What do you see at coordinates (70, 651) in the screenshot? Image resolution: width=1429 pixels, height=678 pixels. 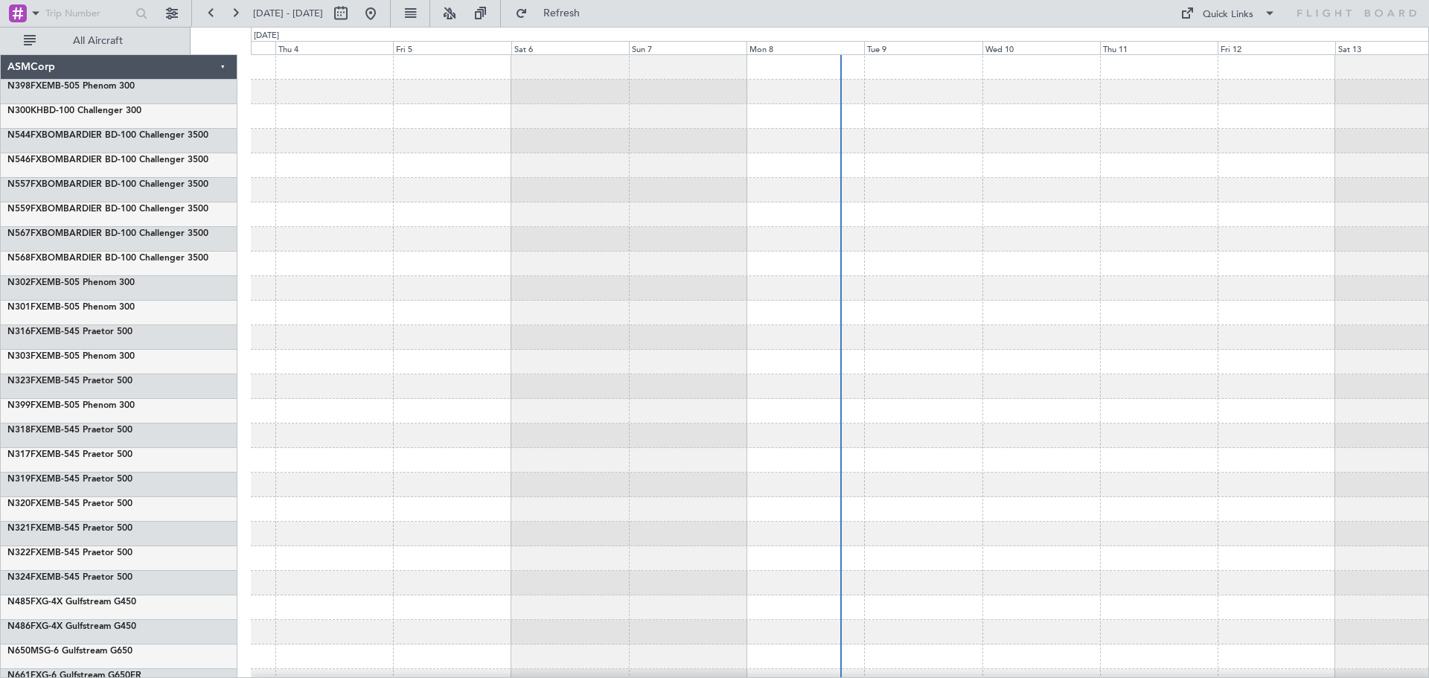 I see `a: N650MSG-6 Gulfstream G650` at bounding box center [70, 651].